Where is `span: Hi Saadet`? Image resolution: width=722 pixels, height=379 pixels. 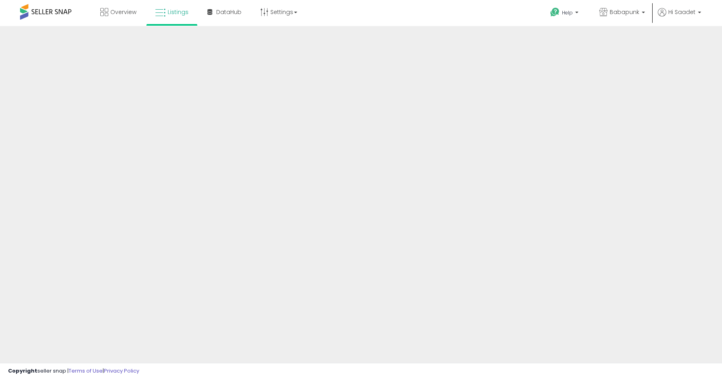
span: Hi Saadet is located at coordinates (682, 12).